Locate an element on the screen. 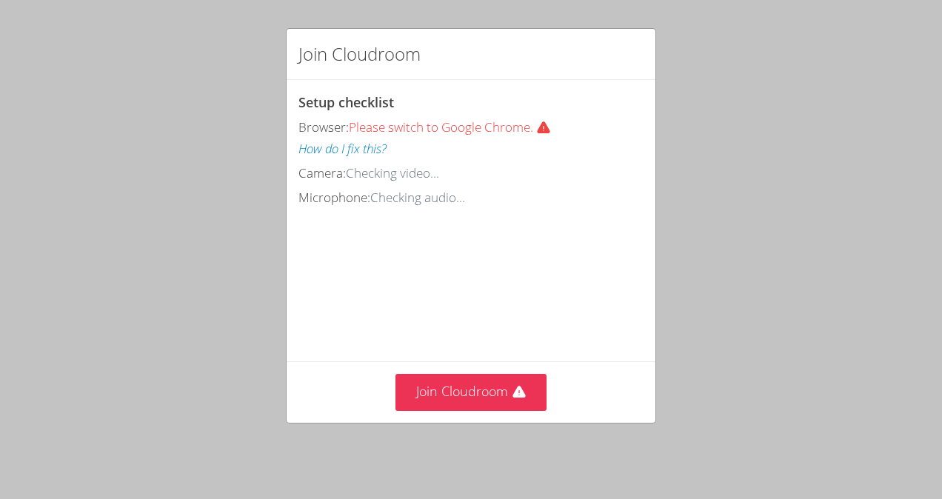 This screenshot has height=499, width=942. button: How do I fix this? is located at coordinates (342, 149).